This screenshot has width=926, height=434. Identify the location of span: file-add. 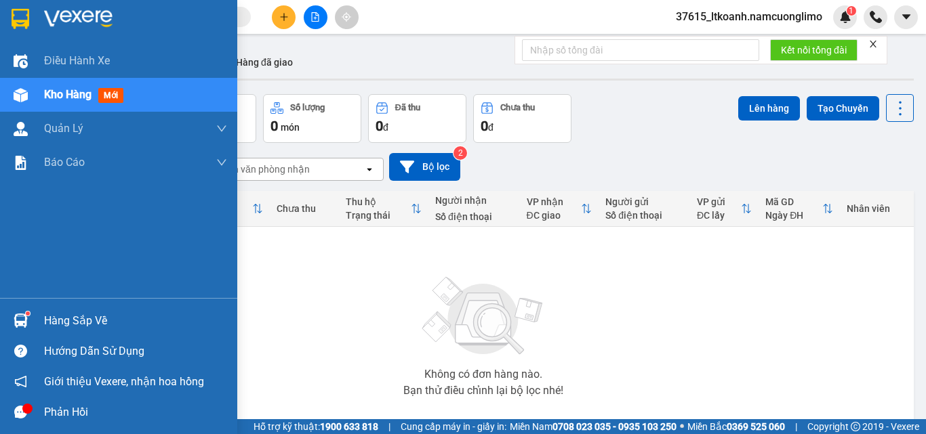
(315, 17).